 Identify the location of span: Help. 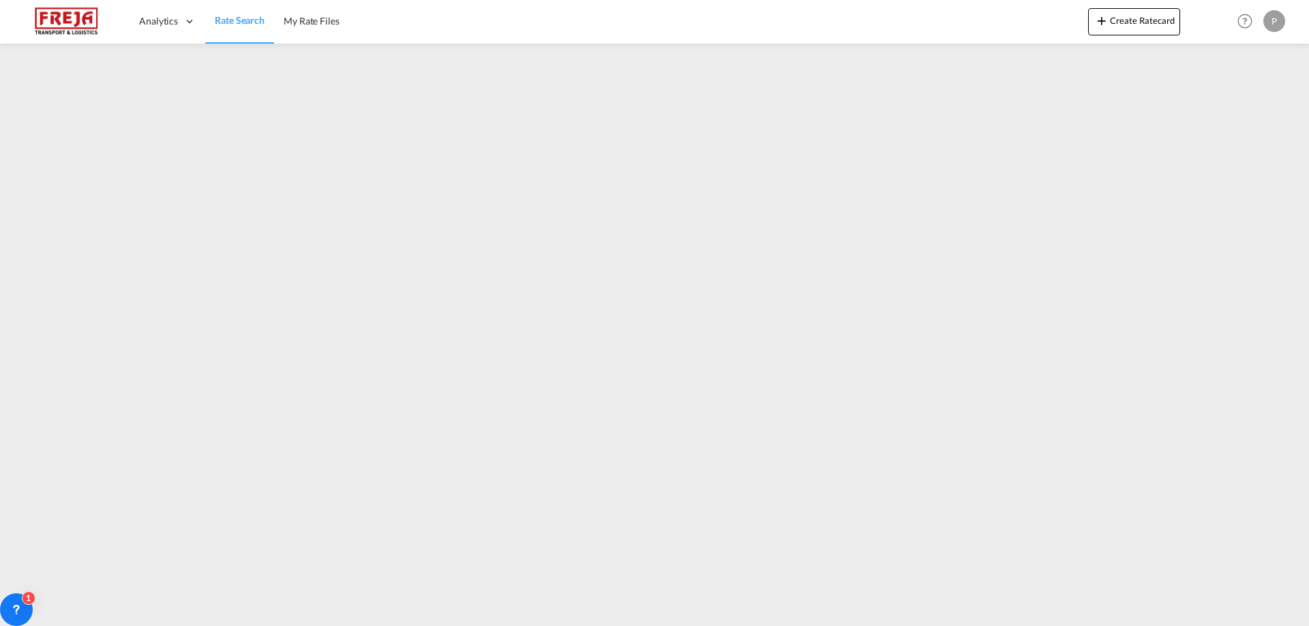
(1245, 21).